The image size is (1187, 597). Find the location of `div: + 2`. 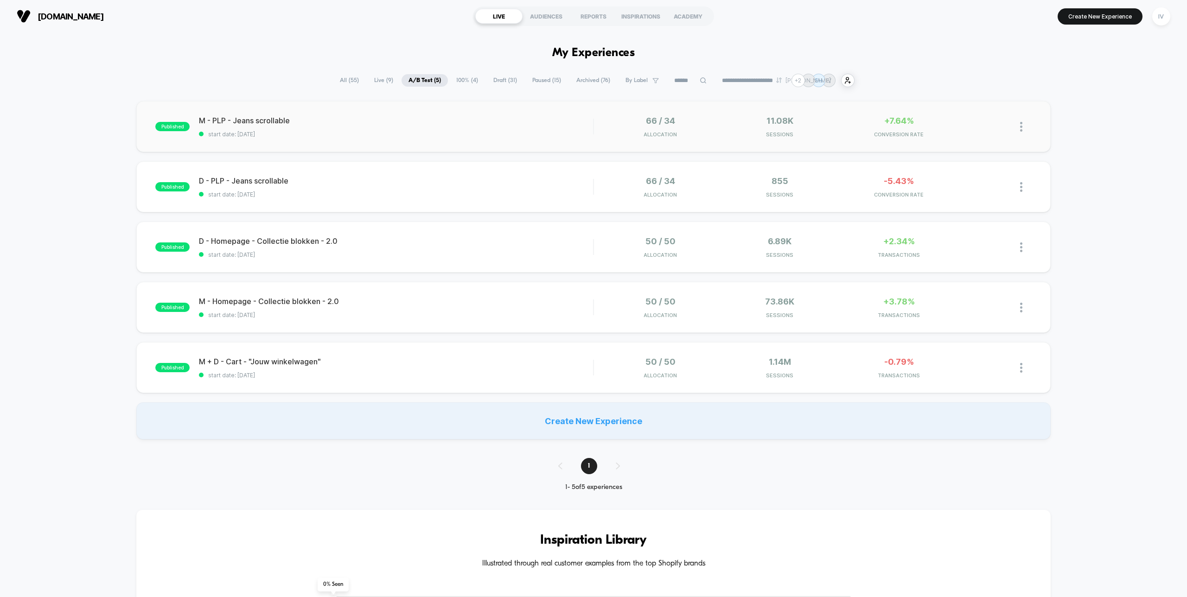

div: + 2 is located at coordinates (798, 80).